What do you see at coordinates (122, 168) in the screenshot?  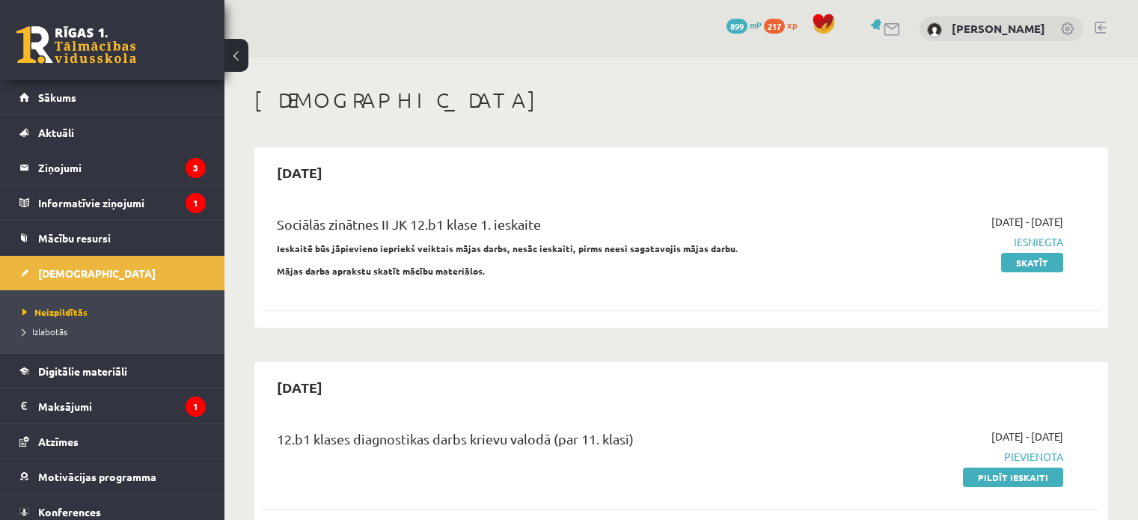 I see `legend: Ziņojumi` at bounding box center [122, 168].